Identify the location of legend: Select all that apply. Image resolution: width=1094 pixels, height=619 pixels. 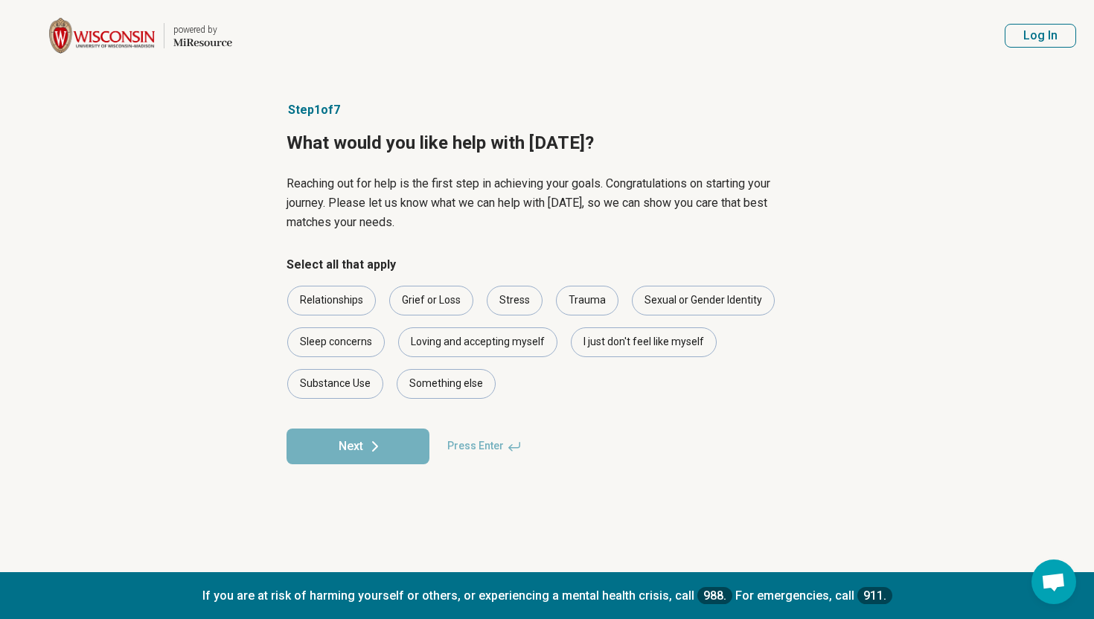
(341, 265).